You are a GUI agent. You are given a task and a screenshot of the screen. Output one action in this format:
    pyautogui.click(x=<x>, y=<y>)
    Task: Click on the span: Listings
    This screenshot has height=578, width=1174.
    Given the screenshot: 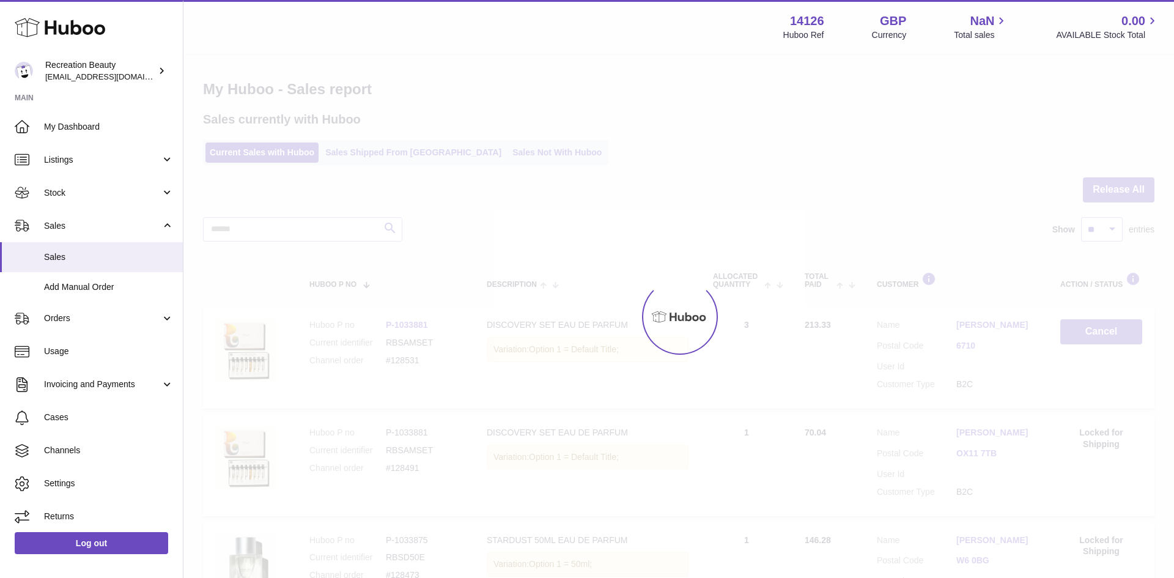 What is the action you would take?
    pyautogui.click(x=102, y=160)
    